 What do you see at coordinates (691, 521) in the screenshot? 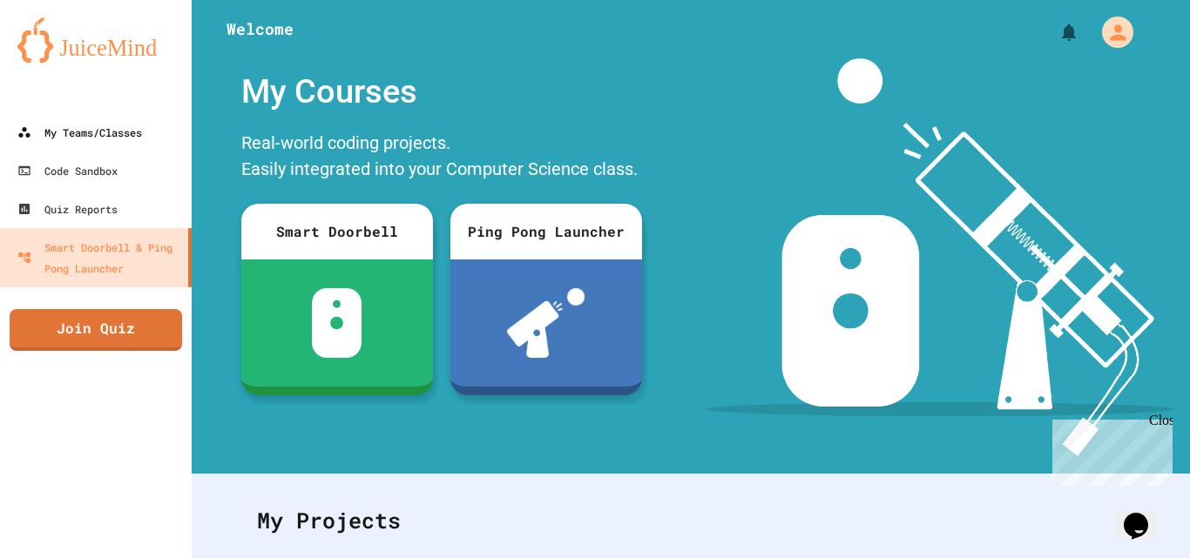
I see `div: My Projects` at bounding box center [691, 521].